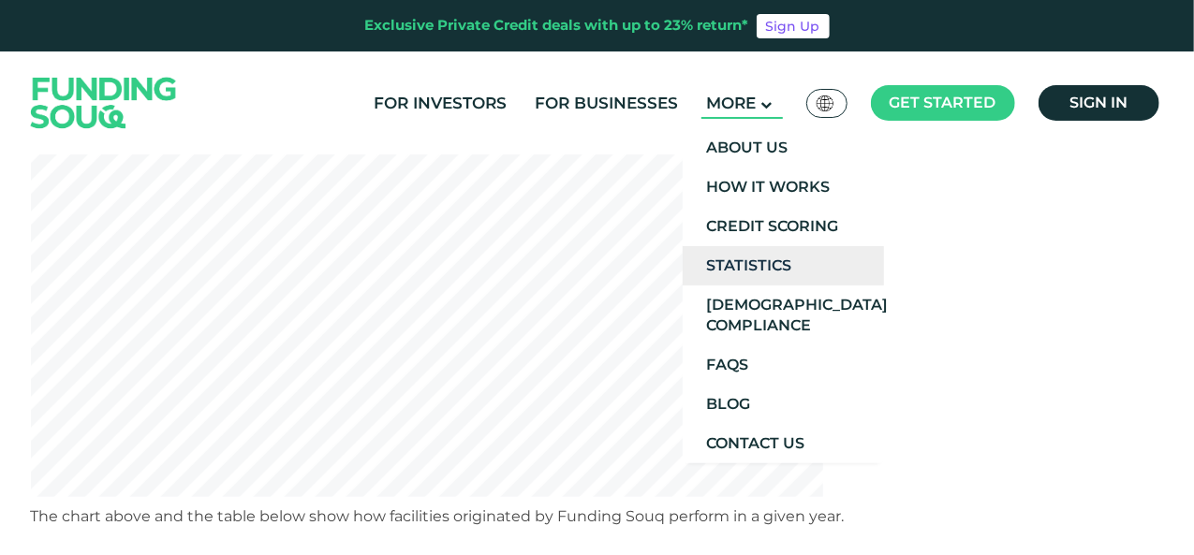  Describe the element at coordinates (783, 266) in the screenshot. I see `a: Statistics` at that location.